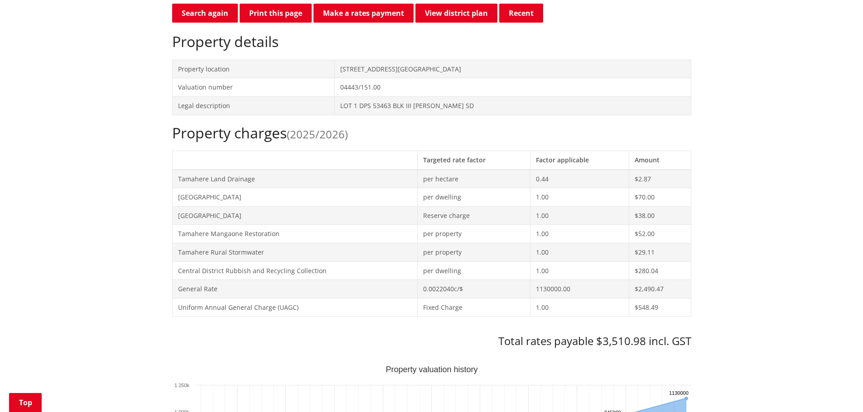 This screenshot has width=863, height=412. Describe the element at coordinates (294, 271) in the screenshot. I see `td: Central District Rubbish and Recycling Collection` at that location.